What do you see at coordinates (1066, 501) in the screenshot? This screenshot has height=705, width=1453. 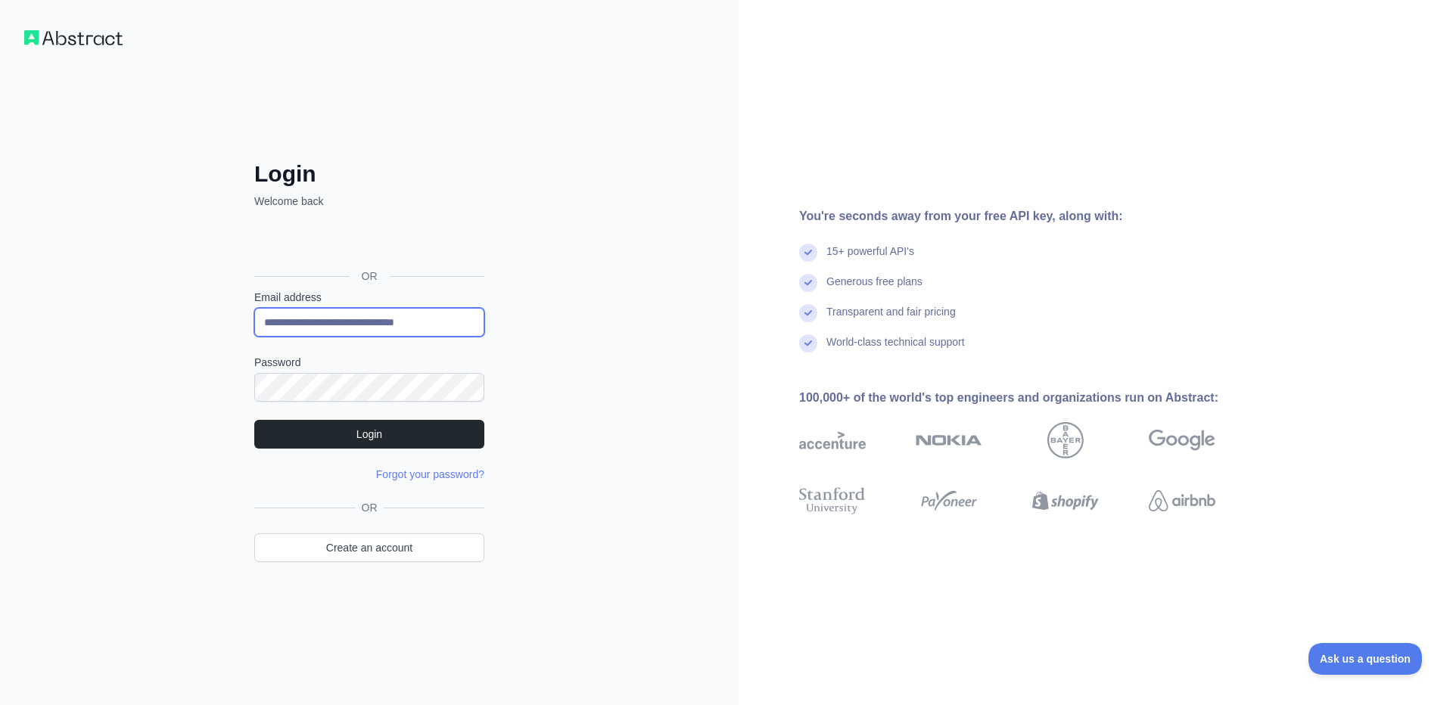 I see `img: shopify` at bounding box center [1066, 501].